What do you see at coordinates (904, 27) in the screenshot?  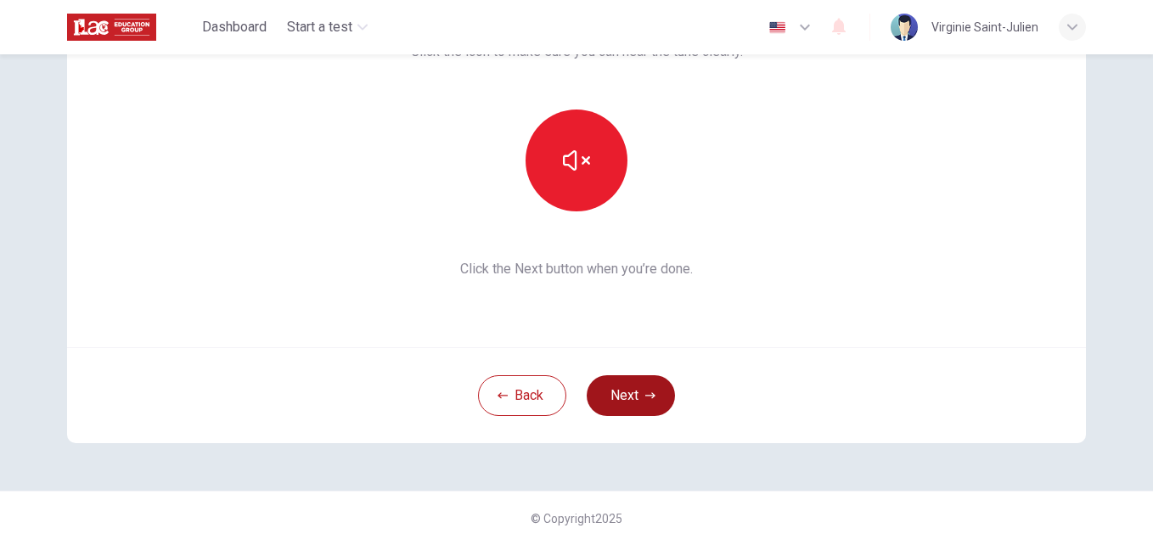 I see `img: Profile picture` at bounding box center [904, 27].